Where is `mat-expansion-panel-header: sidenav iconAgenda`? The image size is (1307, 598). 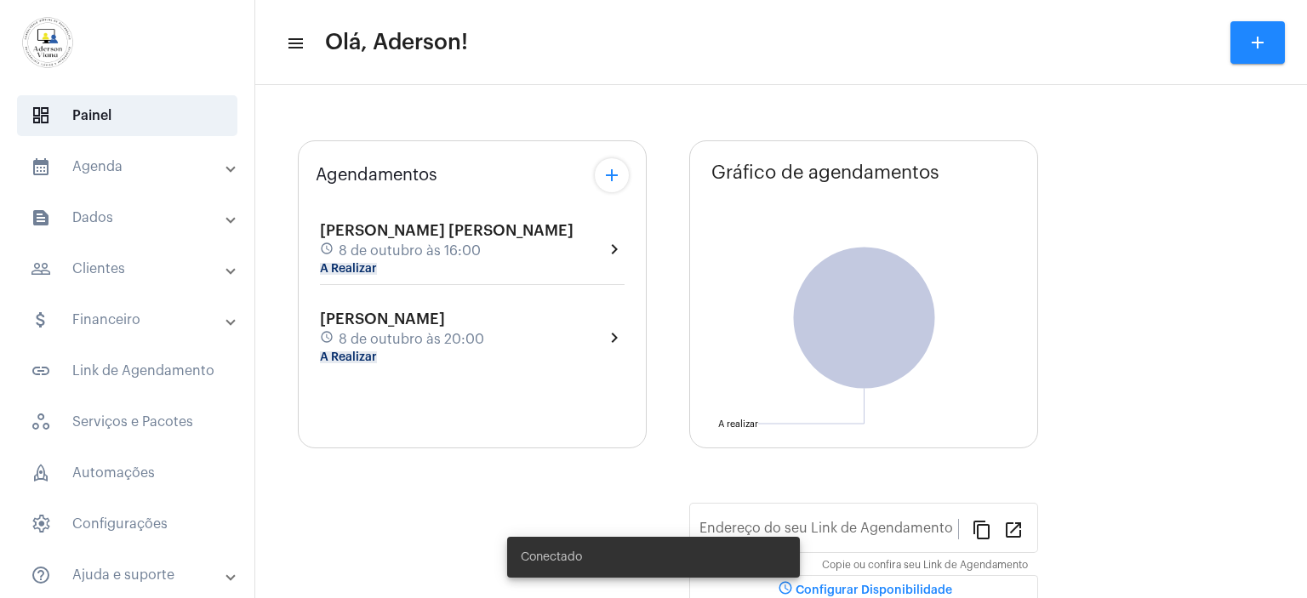 mat-expansion-panel-header: sidenav iconAgenda is located at coordinates (132, 167).